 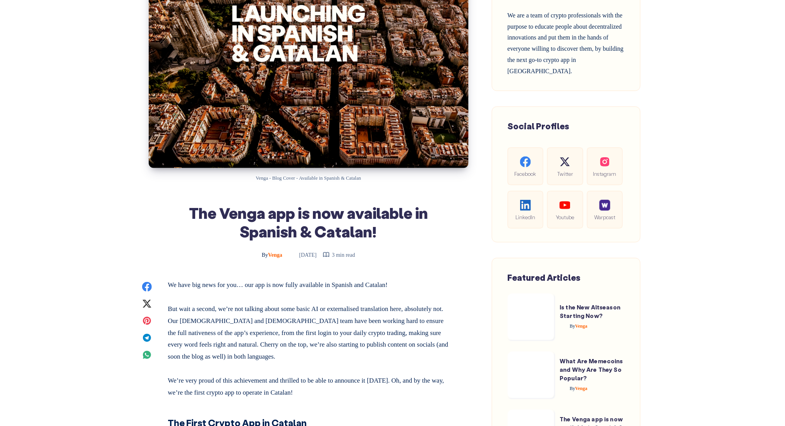 What do you see at coordinates (544, 277) in the screenshot?
I see `span: Featured Articles` at bounding box center [544, 277].